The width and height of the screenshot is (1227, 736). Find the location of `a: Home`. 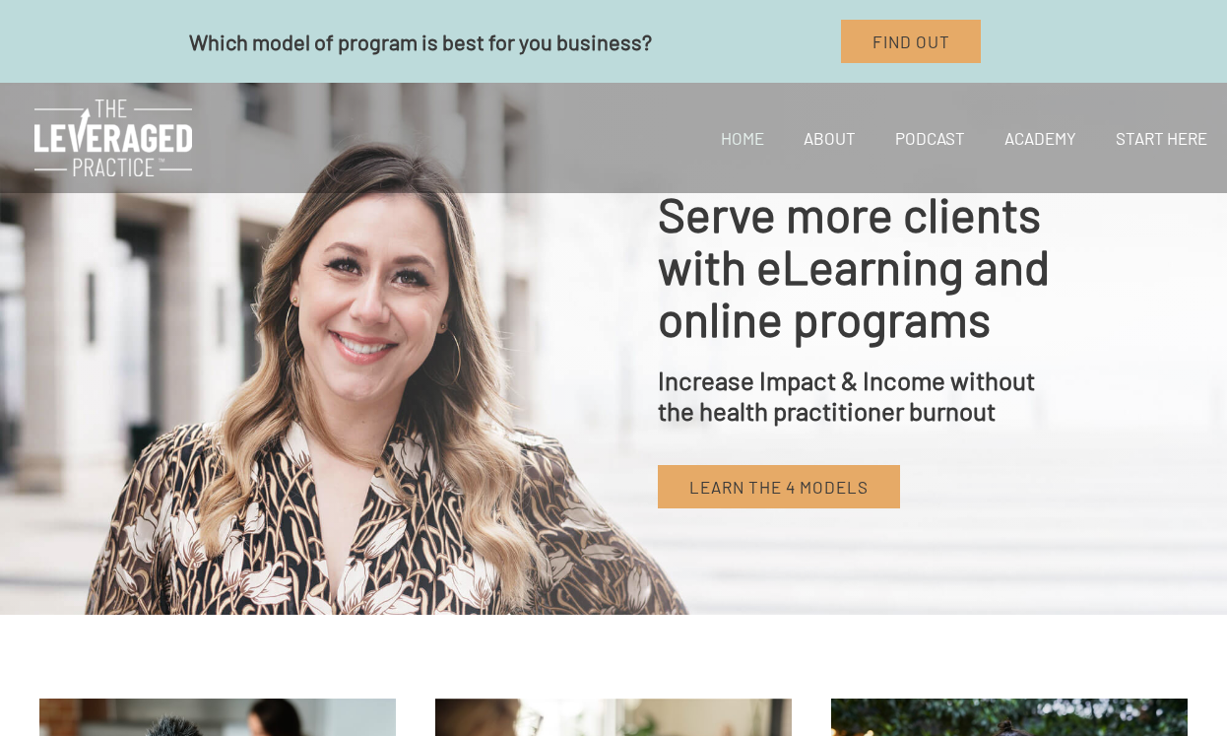

a: Home is located at coordinates (742, 138).